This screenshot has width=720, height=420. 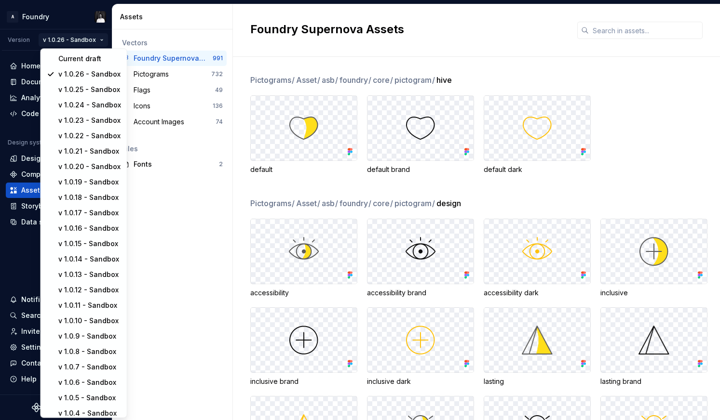 What do you see at coordinates (90, 398) in the screenshot?
I see `div: v 1.0.5 - Sandbox` at bounding box center [90, 398].